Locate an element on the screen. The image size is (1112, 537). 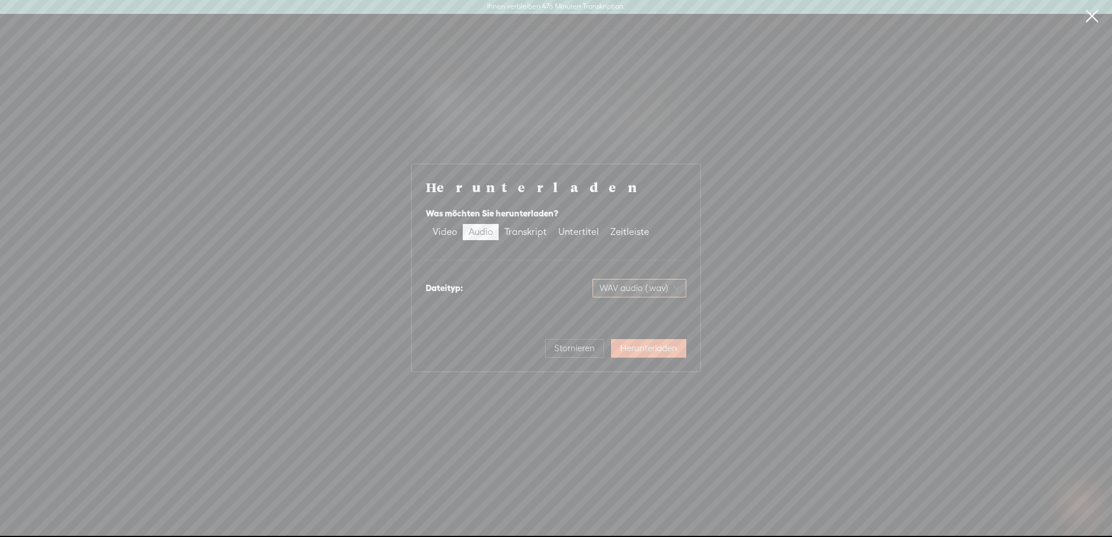
font: Zeitleiste is located at coordinates (629, 232).